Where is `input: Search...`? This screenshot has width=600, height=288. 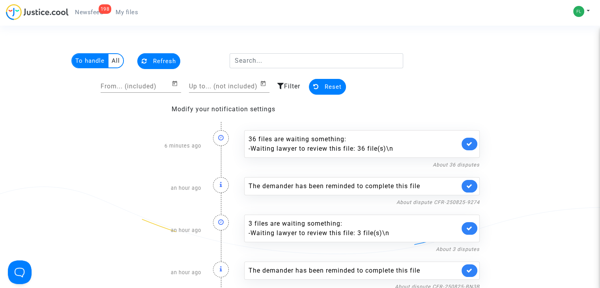
input: Search... is located at coordinates (316, 61).